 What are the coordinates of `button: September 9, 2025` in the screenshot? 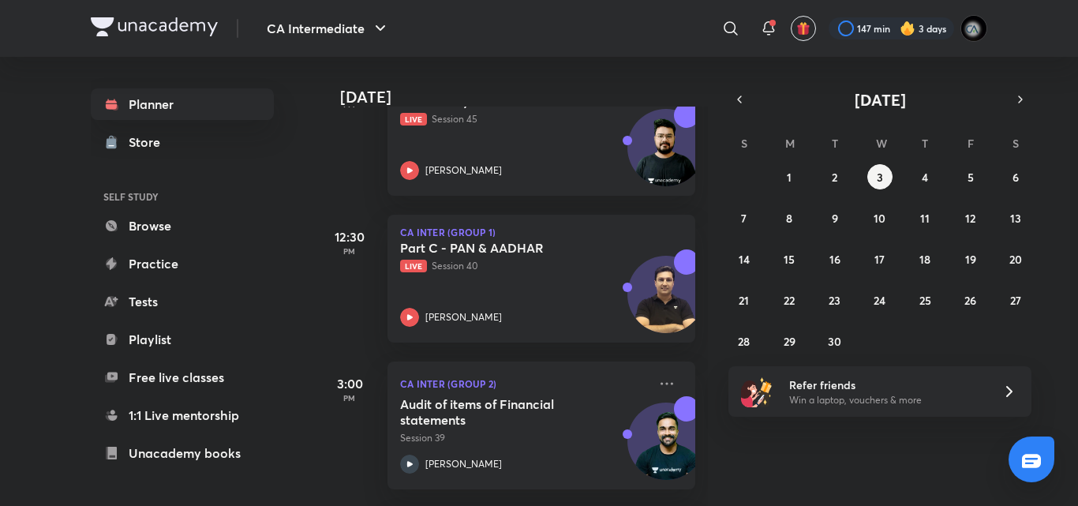 It's located at (835, 218).